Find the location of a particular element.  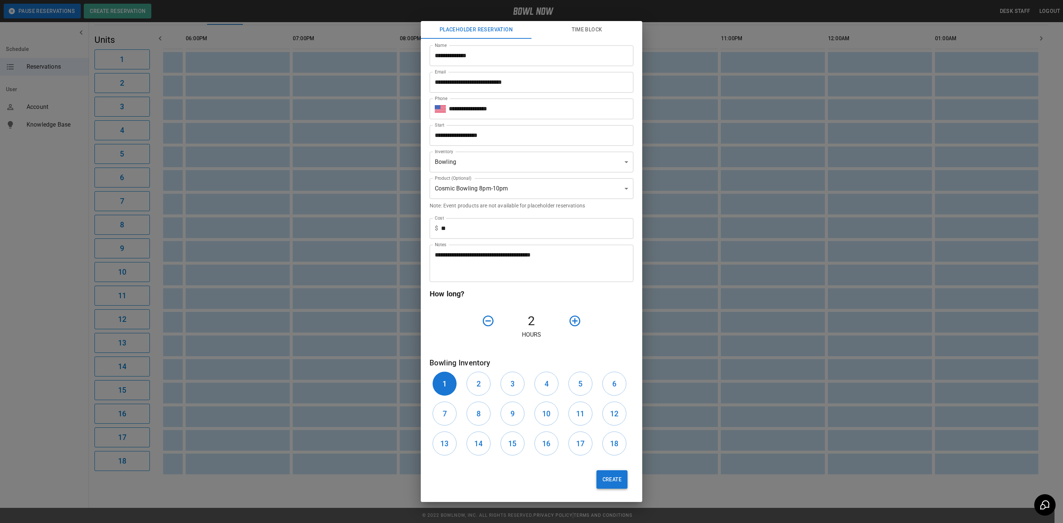

div: Bowling is located at coordinates (532, 162).